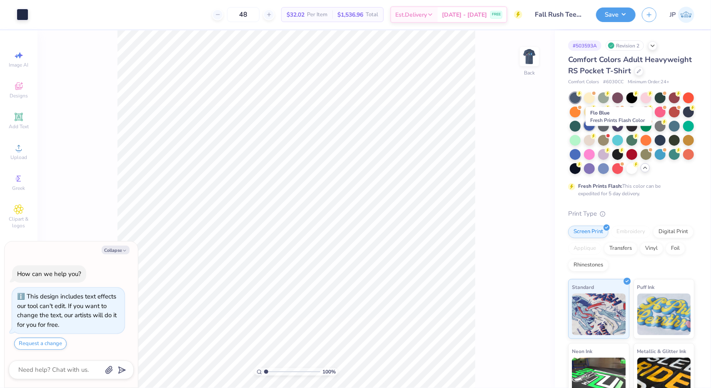 This screenshot has width=711, height=388. What do you see at coordinates (584, 249) in the screenshot?
I see `div: Applique` at bounding box center [584, 249].